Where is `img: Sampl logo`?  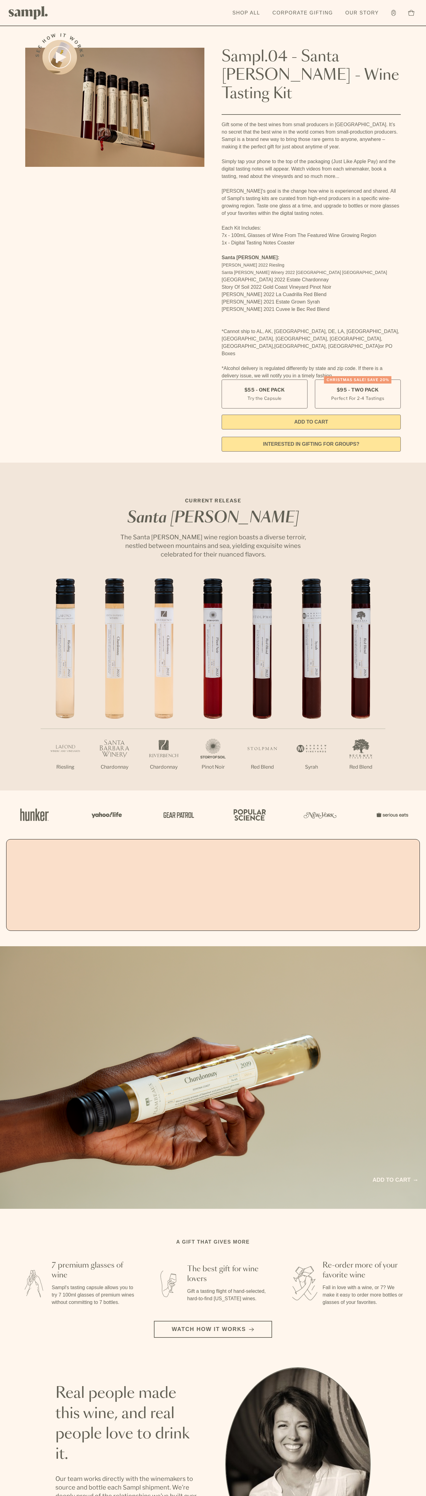
img: Sampl logo is located at coordinates (28, 13).